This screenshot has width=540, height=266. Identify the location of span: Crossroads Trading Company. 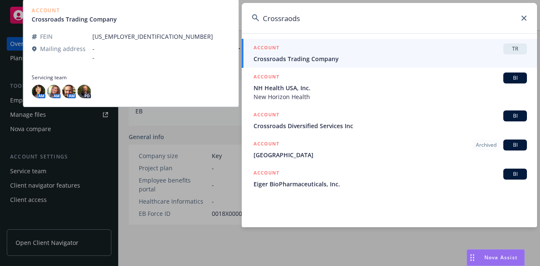
(391, 59).